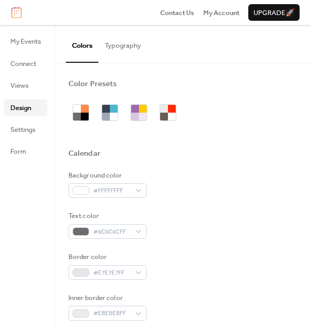 The width and height of the screenshot is (311, 326). Describe the element at coordinates (85, 154) in the screenshot. I see `div: Calendar` at that location.